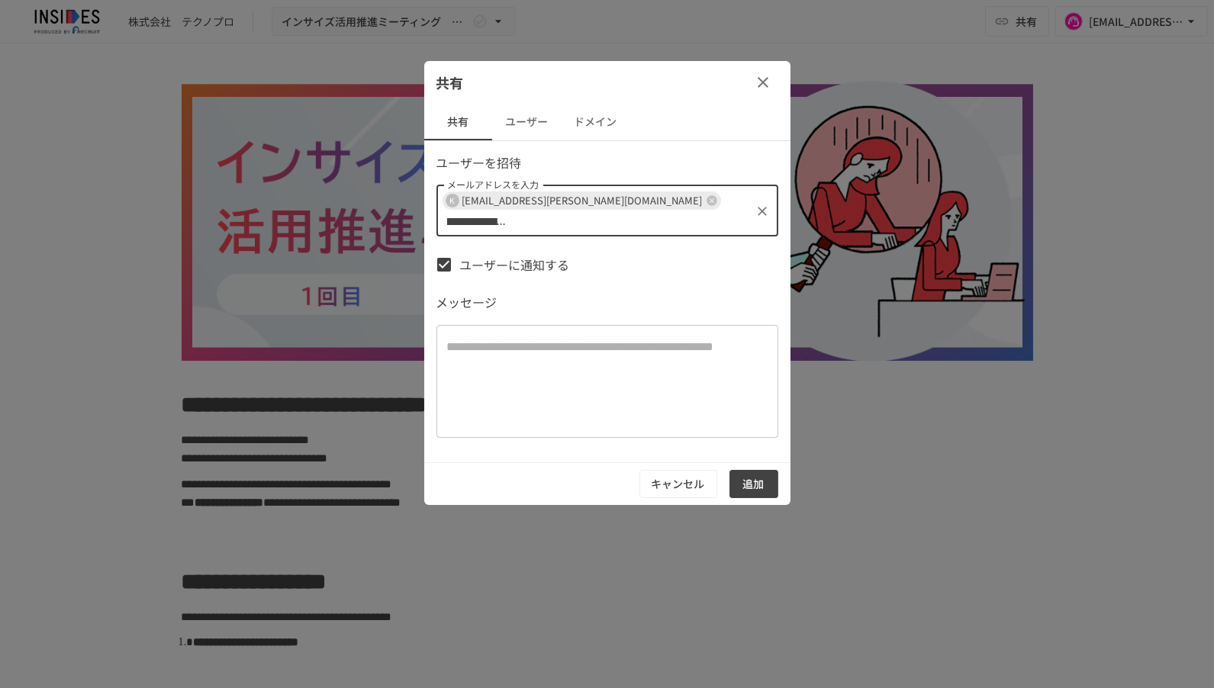 The height and width of the screenshot is (688, 1214). Describe the element at coordinates (678, 484) in the screenshot. I see `button: キャンセル` at that location.